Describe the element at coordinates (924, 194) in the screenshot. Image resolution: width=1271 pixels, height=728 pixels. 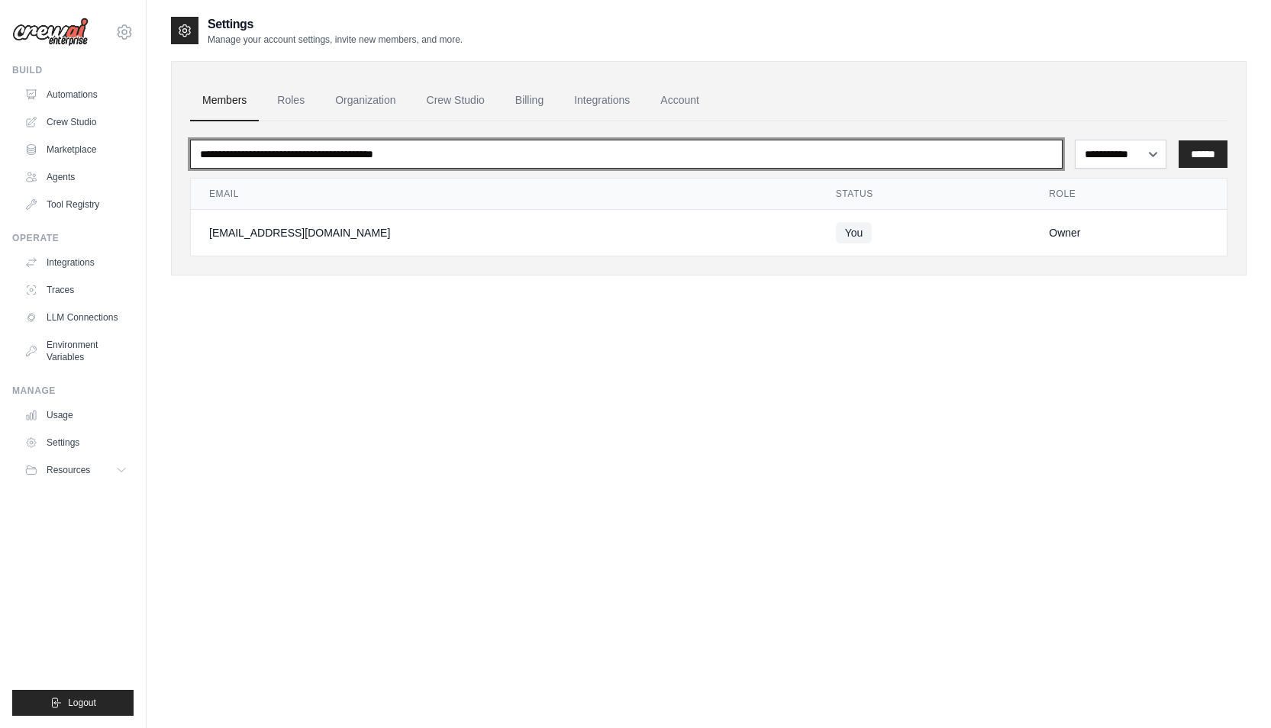
I see `th: Status` at that location.